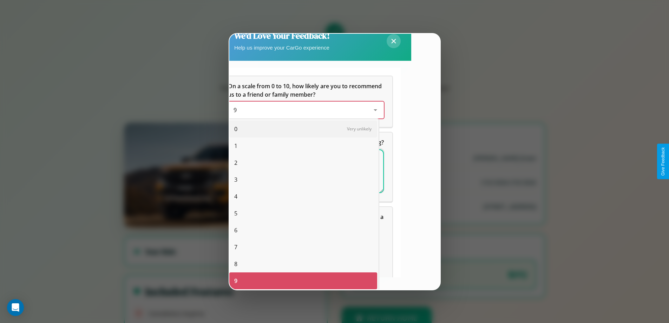 This screenshot has height=323, width=669. I want to click on span: Very unlikely, so click(359, 129).